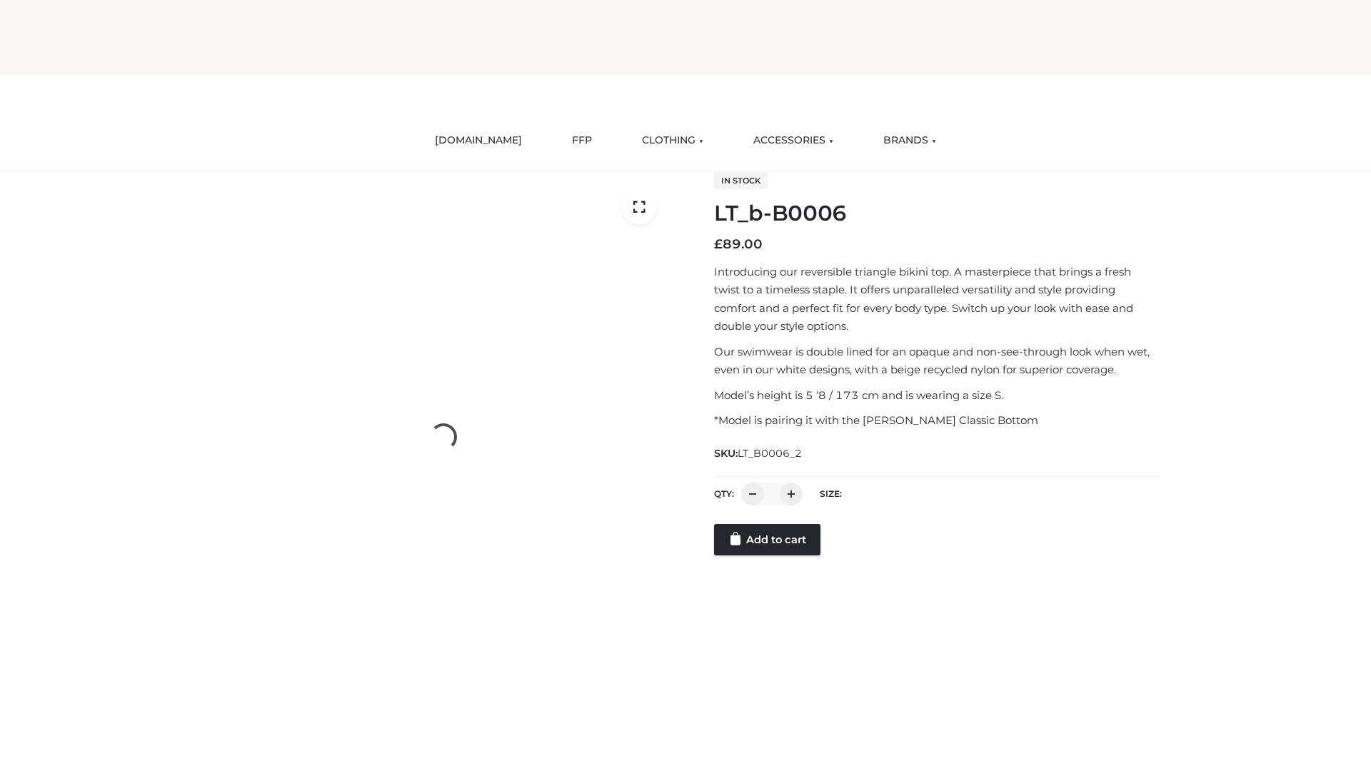  Describe the element at coordinates (936, 299) in the screenshot. I see `p: Introducing our reversible triangle bikini top. A masterpiece that brings a fresh twist to a time...` at that location.